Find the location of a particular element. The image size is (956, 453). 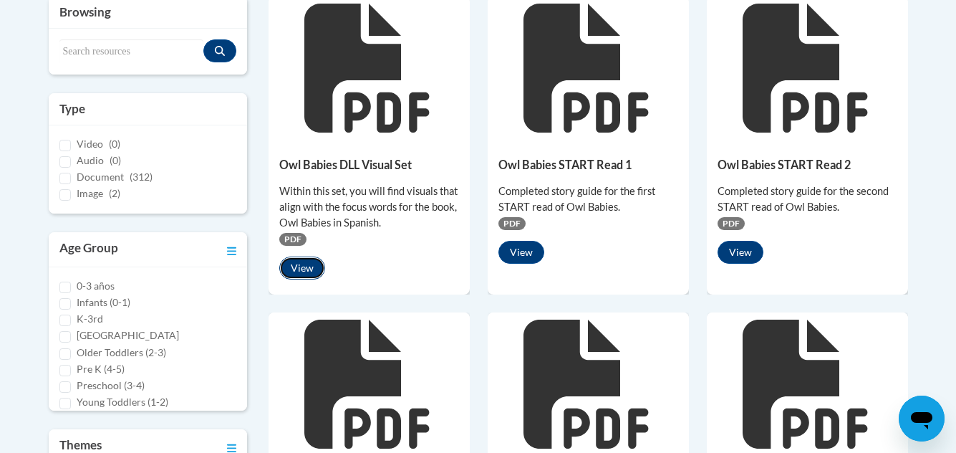

label: Young Toddlers (1-2) is located at coordinates (122, 402).